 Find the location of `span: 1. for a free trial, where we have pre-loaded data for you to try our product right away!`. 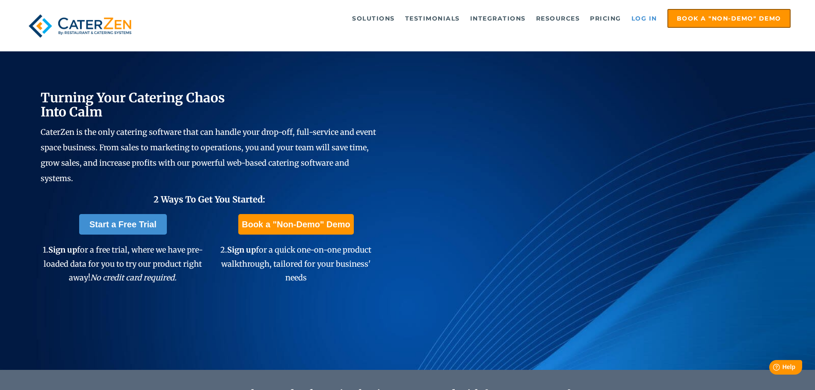

span: 1. for a free trial, where we have pre-loaded data for you to try our product right away! is located at coordinates (123, 264).